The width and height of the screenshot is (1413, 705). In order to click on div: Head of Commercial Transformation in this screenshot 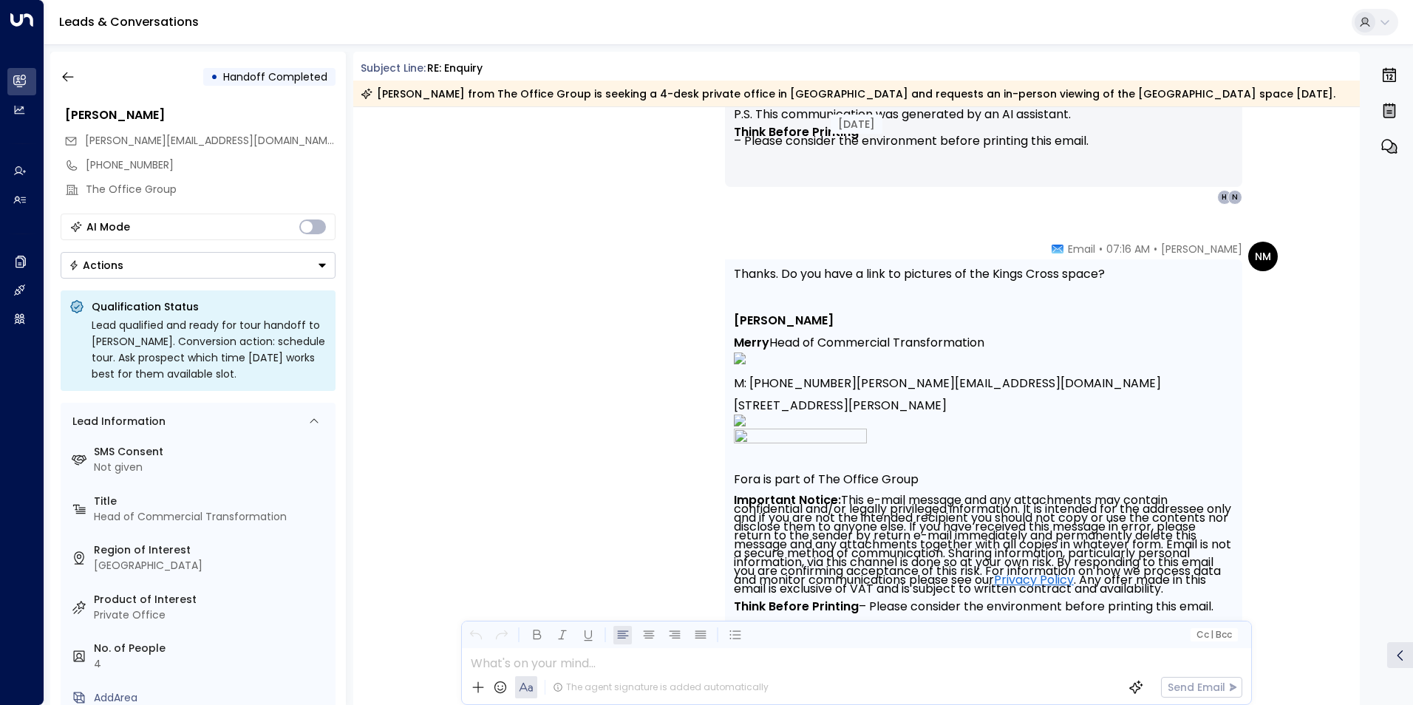, I will do `click(211, 517)`.